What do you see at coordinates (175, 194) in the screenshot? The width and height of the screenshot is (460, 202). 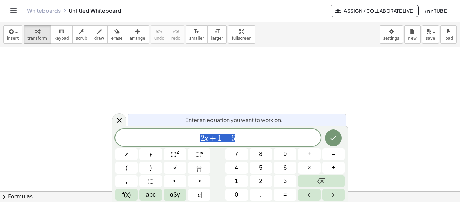 I see `button: Greek alphabet` at bounding box center [175, 194].